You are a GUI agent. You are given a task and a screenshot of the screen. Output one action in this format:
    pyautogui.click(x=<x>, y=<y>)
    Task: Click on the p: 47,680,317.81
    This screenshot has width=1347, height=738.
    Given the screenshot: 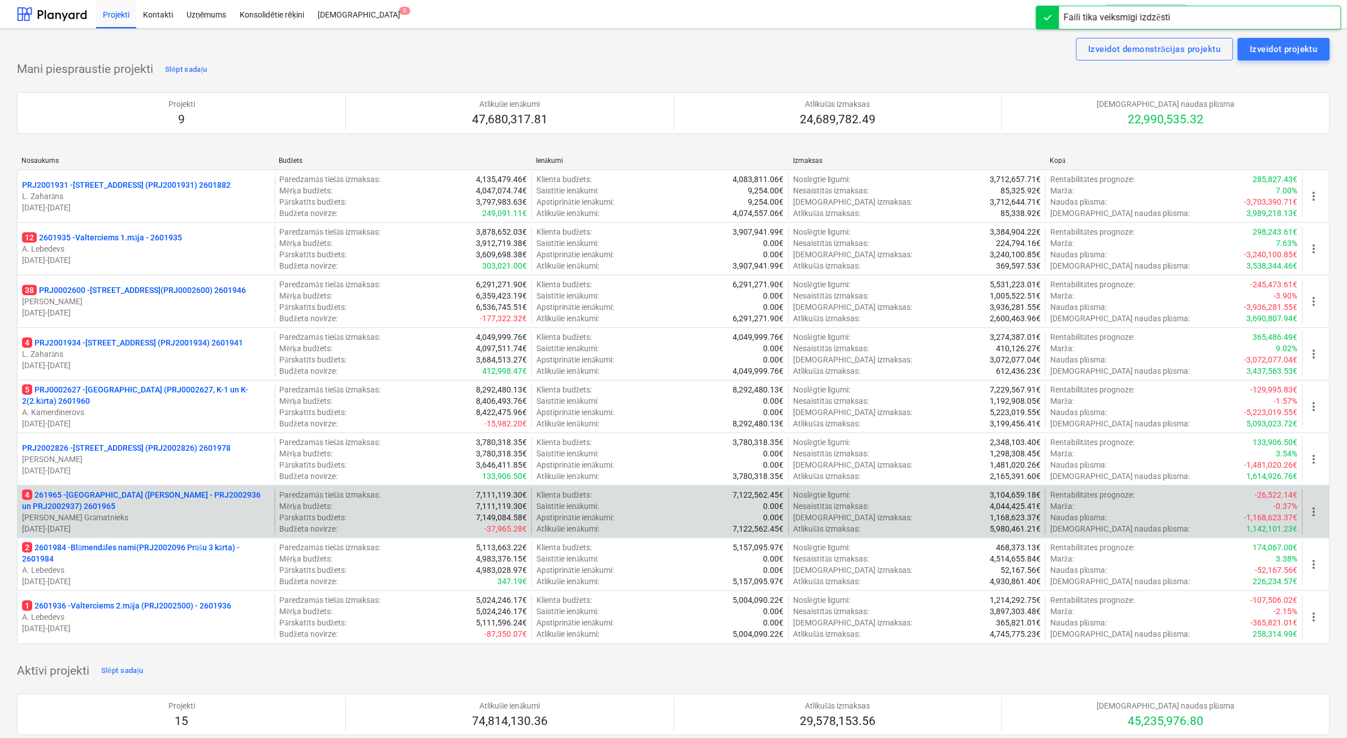 What is the action you would take?
    pyautogui.click(x=510, y=120)
    